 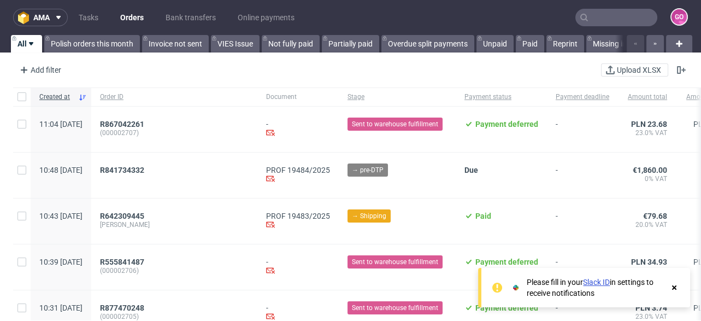 I want to click on span: Paid, so click(x=483, y=216).